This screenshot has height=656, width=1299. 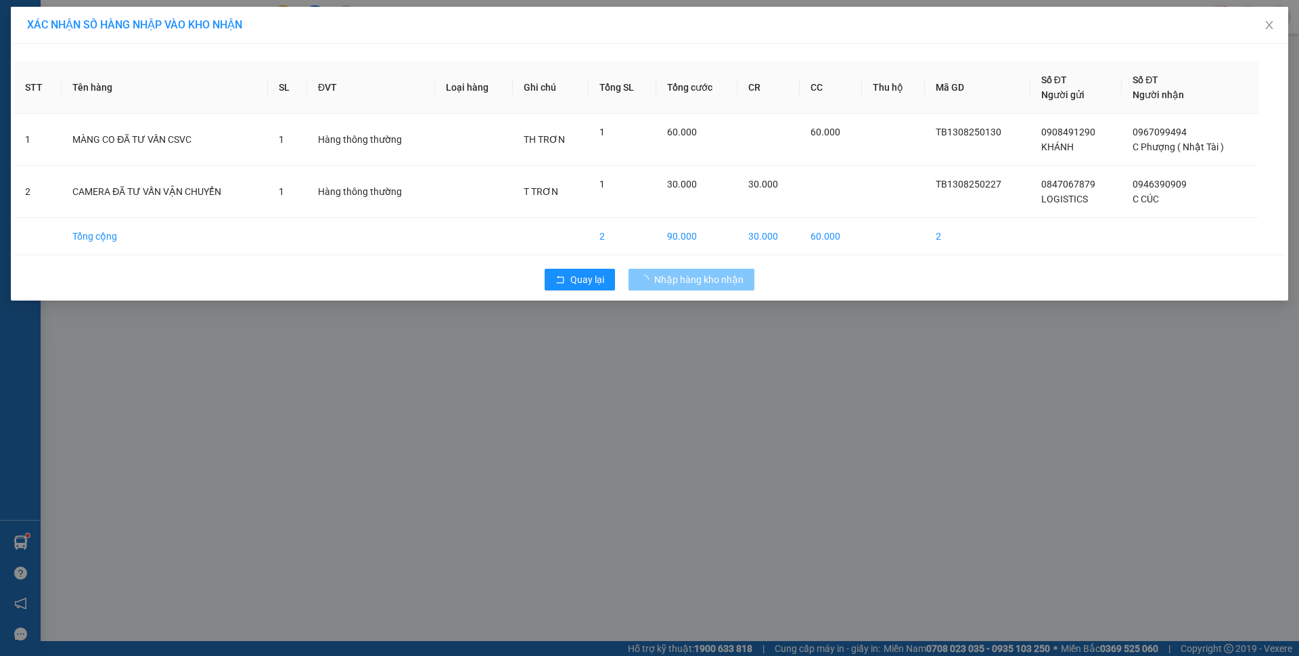 I want to click on td: 60.000, so click(x=831, y=236).